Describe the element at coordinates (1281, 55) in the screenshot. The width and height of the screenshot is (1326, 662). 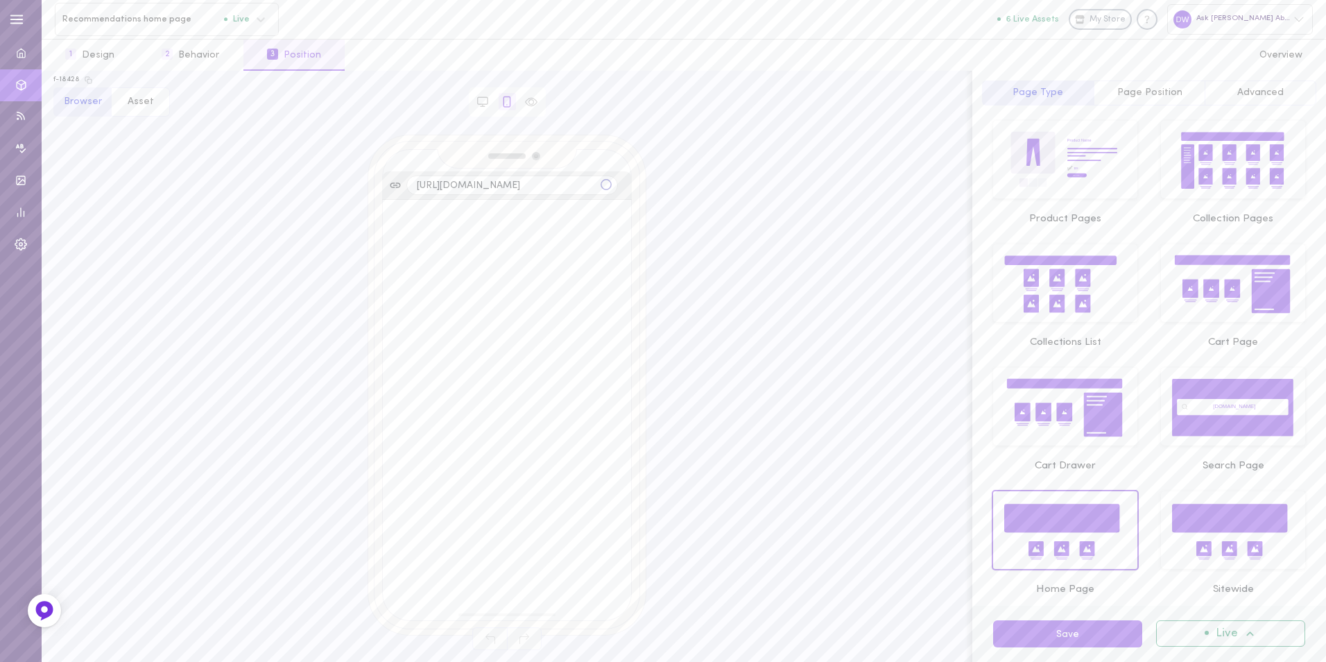
I see `button: Overview` at that location.